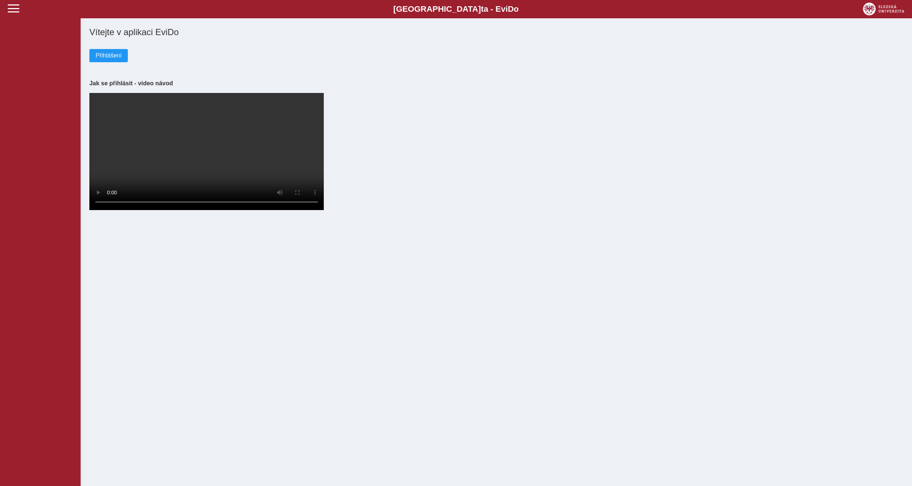  Describe the element at coordinates (496, 83) in the screenshot. I see `h3: Jak se přihlásit - video návod` at that location.